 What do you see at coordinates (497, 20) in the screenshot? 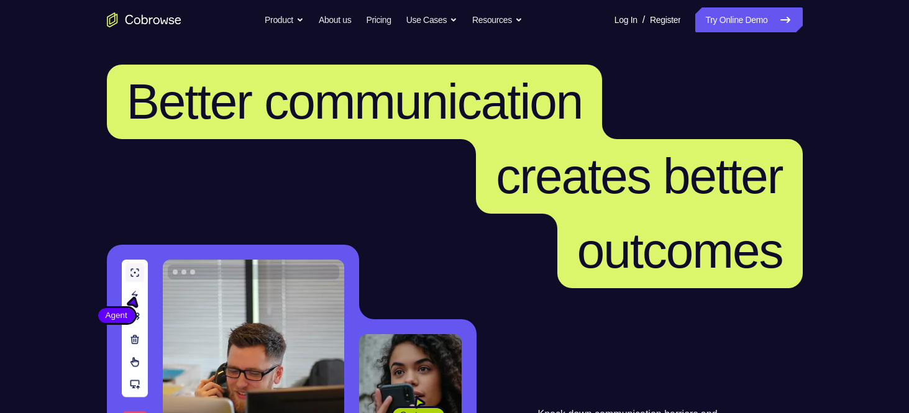
I see `button: Resources` at bounding box center [497, 20].